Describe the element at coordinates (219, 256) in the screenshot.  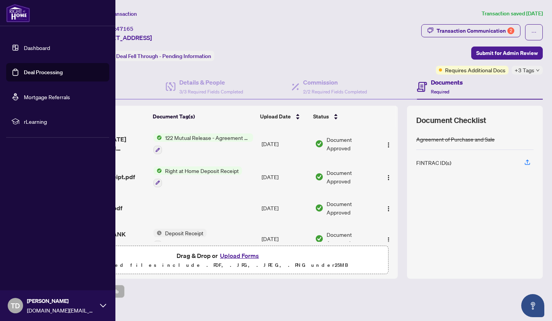
I see `span: Drag & Drop or` at that location.